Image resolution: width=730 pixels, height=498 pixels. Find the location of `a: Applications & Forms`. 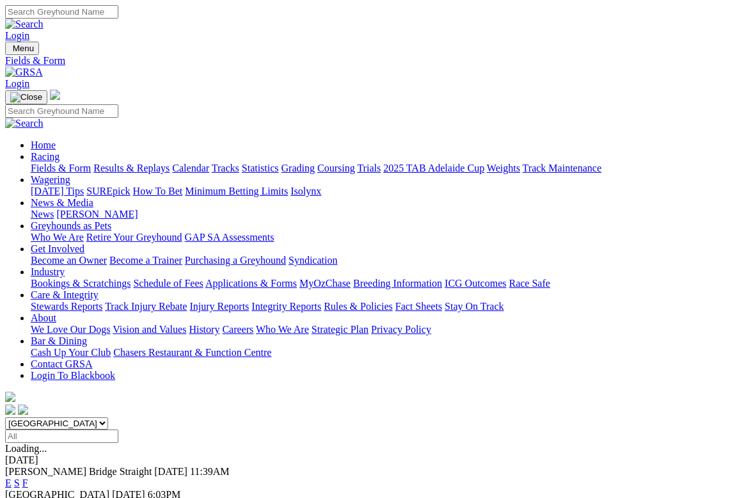

a: Applications & Forms is located at coordinates (251, 283).